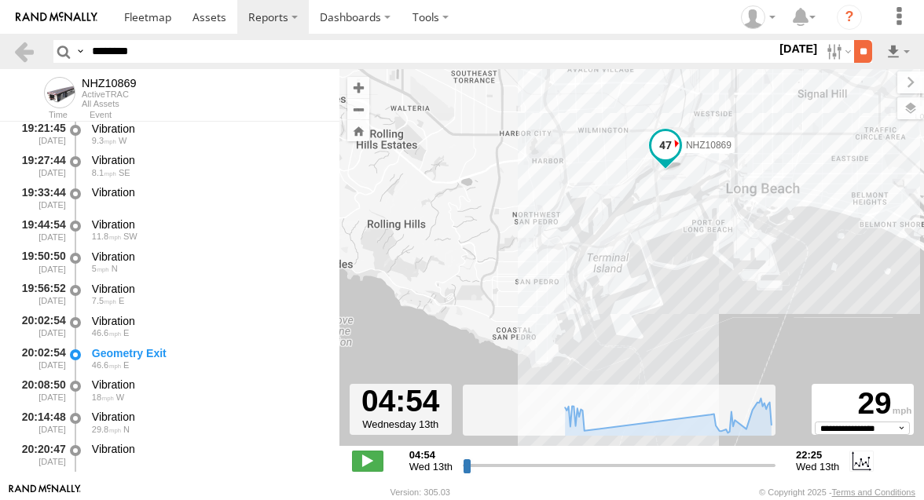 The height and width of the screenshot is (500, 924). Describe the element at coordinates (758, 17) in the screenshot. I see `div: Zulema McIntosch` at that location.